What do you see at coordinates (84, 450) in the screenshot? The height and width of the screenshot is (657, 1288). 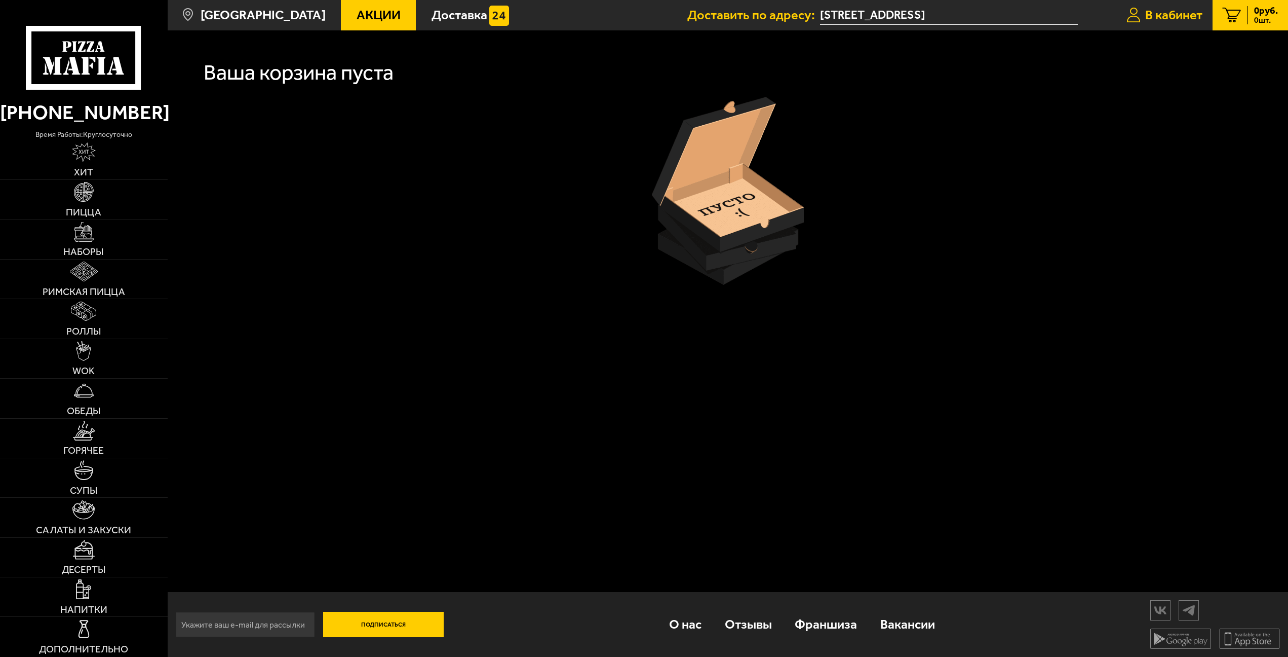 I see `span: Горячее` at bounding box center [84, 450].